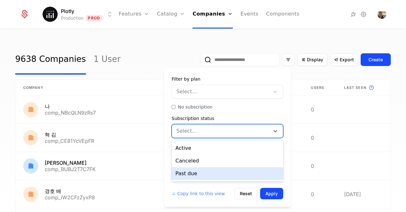 The width and height of the screenshot is (406, 212). What do you see at coordinates (346, 60) in the screenshot?
I see `span: Export` at bounding box center [346, 60].